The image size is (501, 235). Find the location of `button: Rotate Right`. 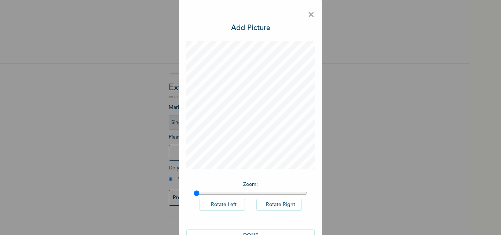

button: Rotate Right is located at coordinates (279, 205).